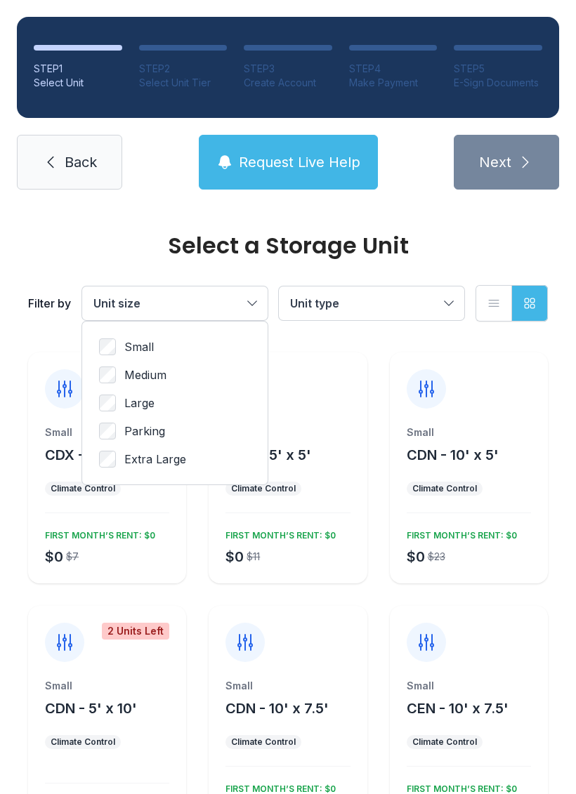 Image resolution: width=576 pixels, height=794 pixels. What do you see at coordinates (299, 162) in the screenshot?
I see `span: Request Live Help` at bounding box center [299, 162].